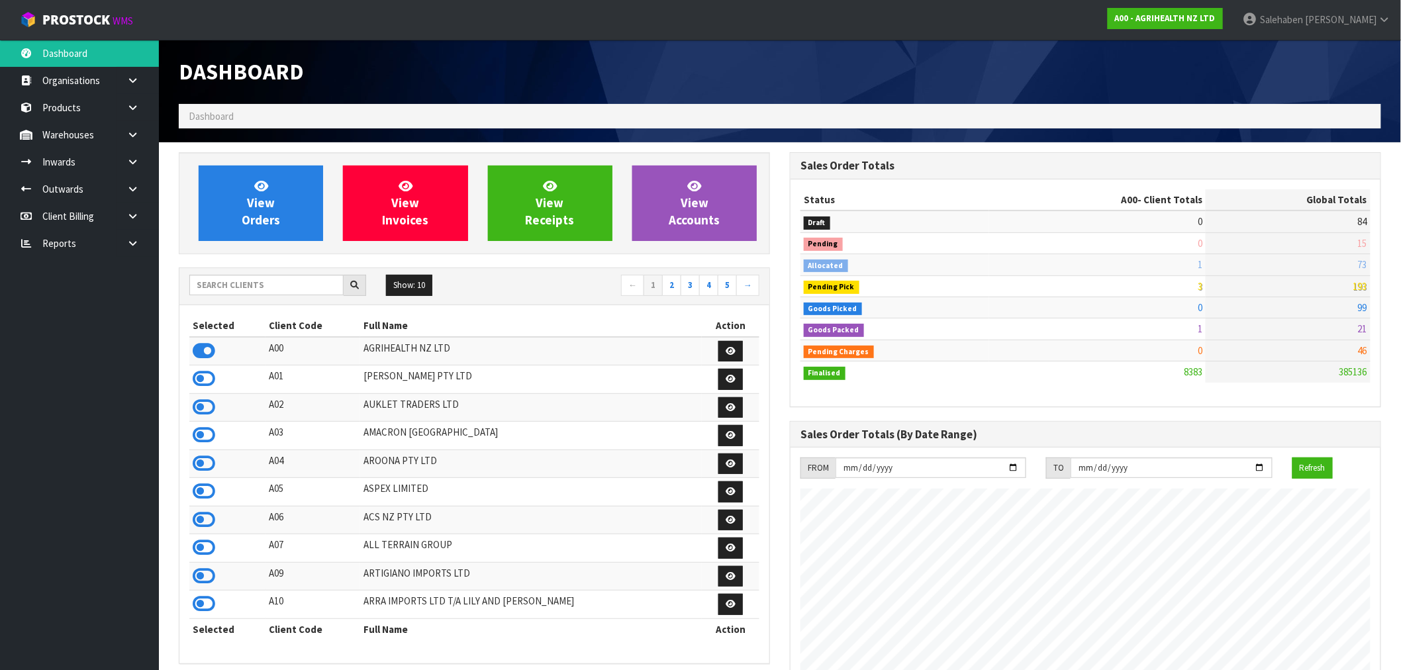  Describe the element at coordinates (1281, 19) in the screenshot. I see `span: Salehaben` at that location.